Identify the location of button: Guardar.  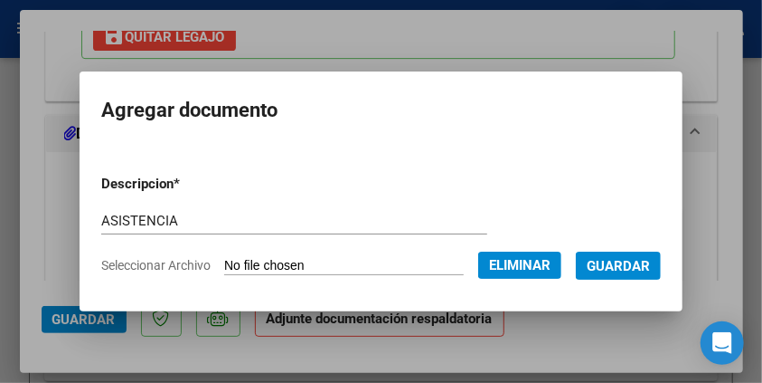
(619, 265).